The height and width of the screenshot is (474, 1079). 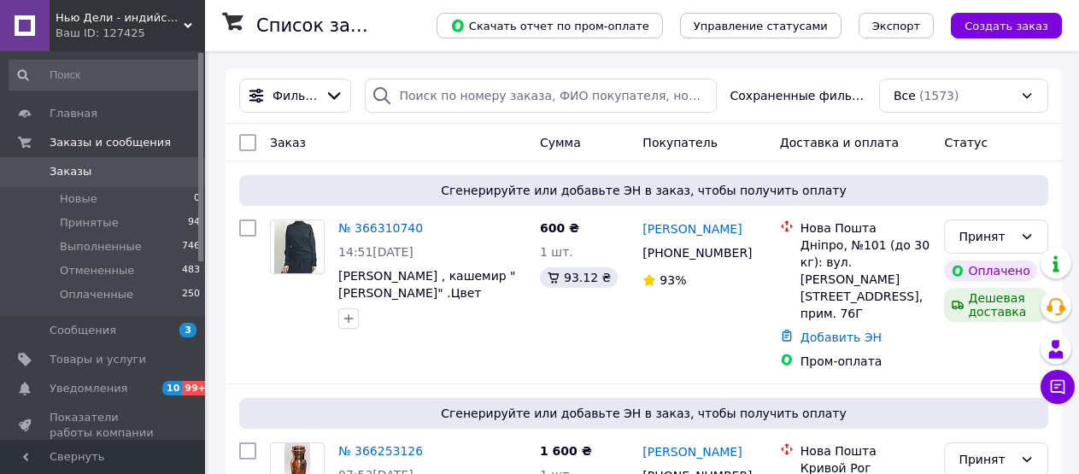 What do you see at coordinates (103, 425) in the screenshot?
I see `span: Показатели работы компании` at bounding box center [103, 425].